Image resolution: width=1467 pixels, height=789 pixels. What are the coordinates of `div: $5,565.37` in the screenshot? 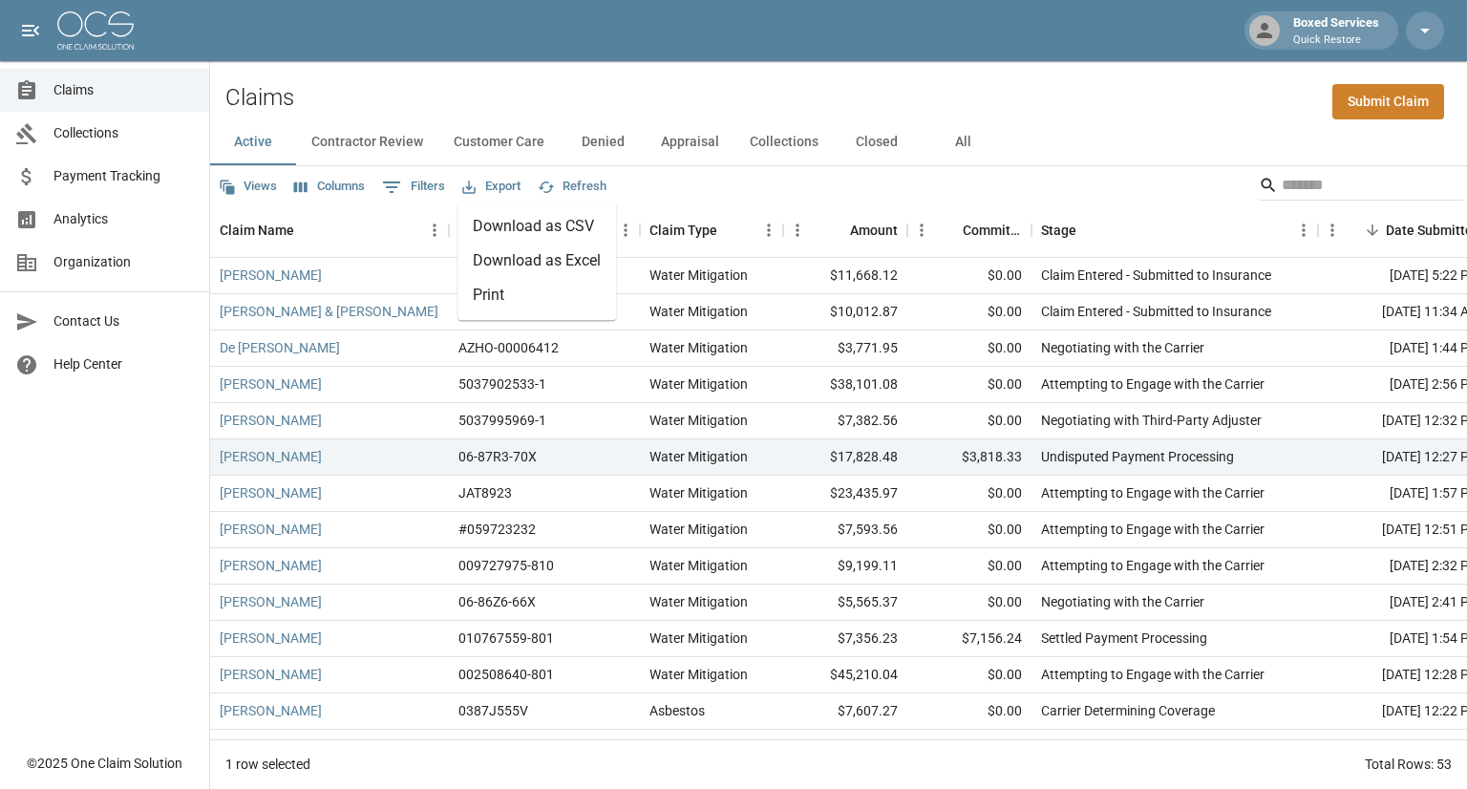 It's located at (845, 603).